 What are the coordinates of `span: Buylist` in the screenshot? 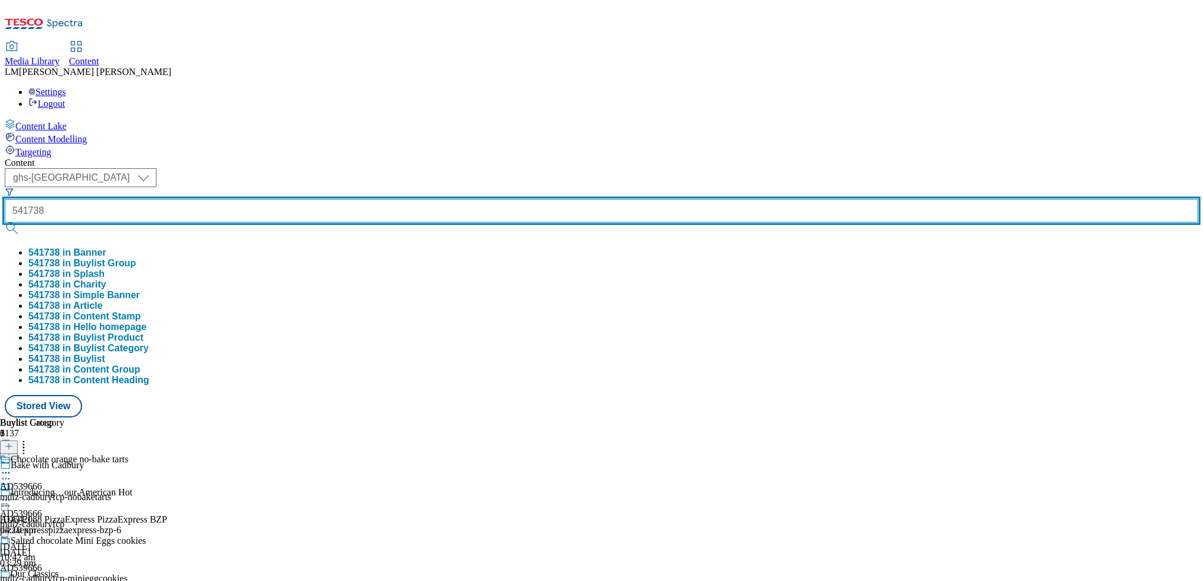 It's located at (89, 358).